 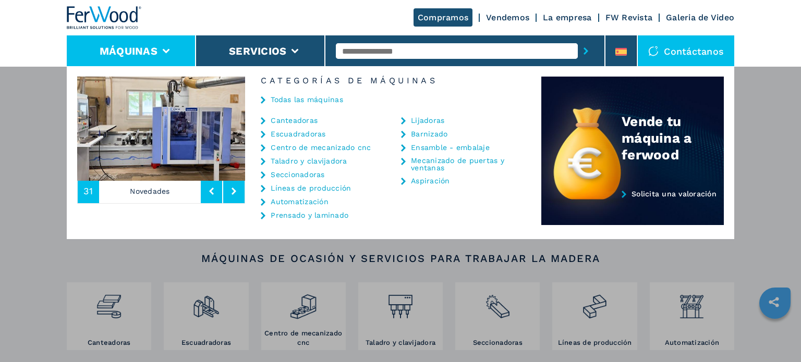 I want to click on p: Novedades, so click(x=150, y=191).